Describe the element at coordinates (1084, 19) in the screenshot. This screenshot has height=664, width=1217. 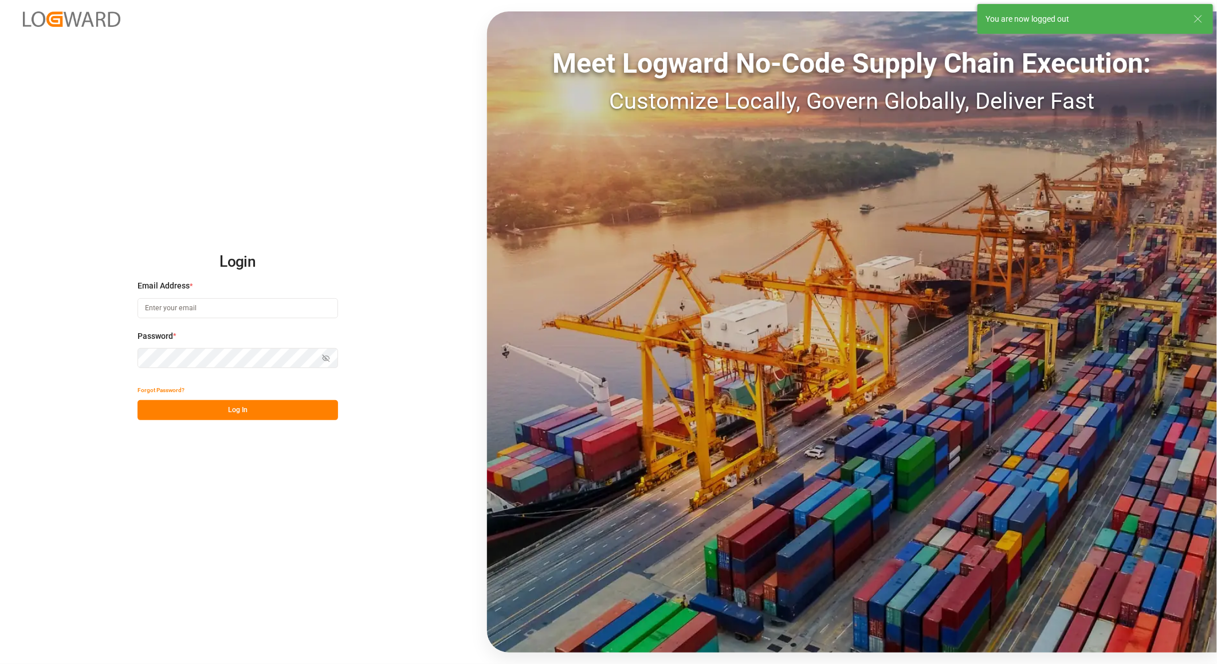
I see `div: You are now logged out` at that location.